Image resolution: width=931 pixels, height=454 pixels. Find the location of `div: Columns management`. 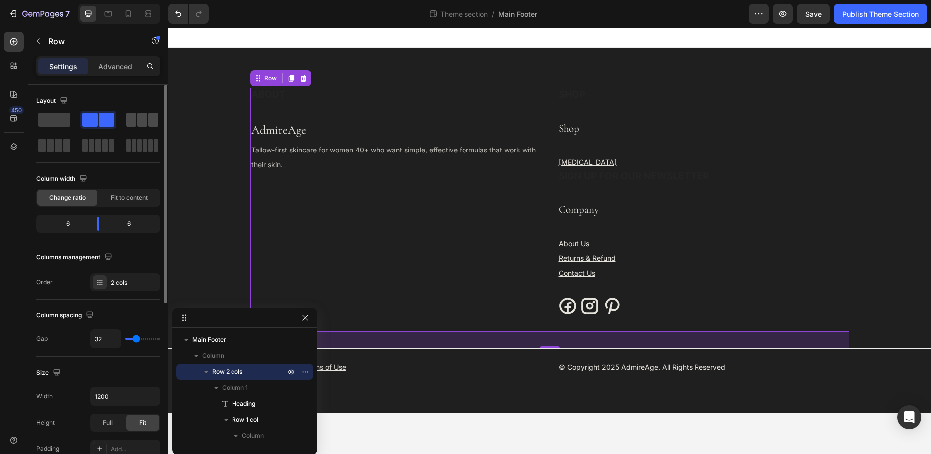

div: Columns management is located at coordinates (75, 257).